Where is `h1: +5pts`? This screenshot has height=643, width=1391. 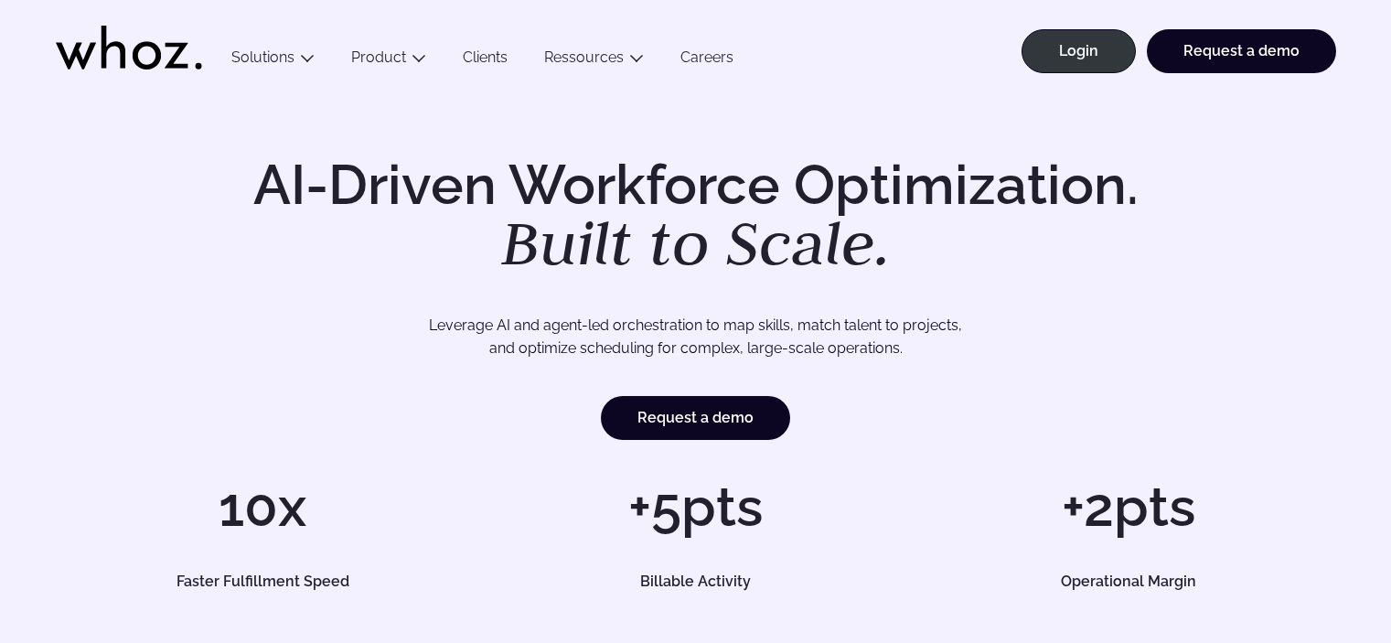 h1: +5pts is located at coordinates (695, 507).